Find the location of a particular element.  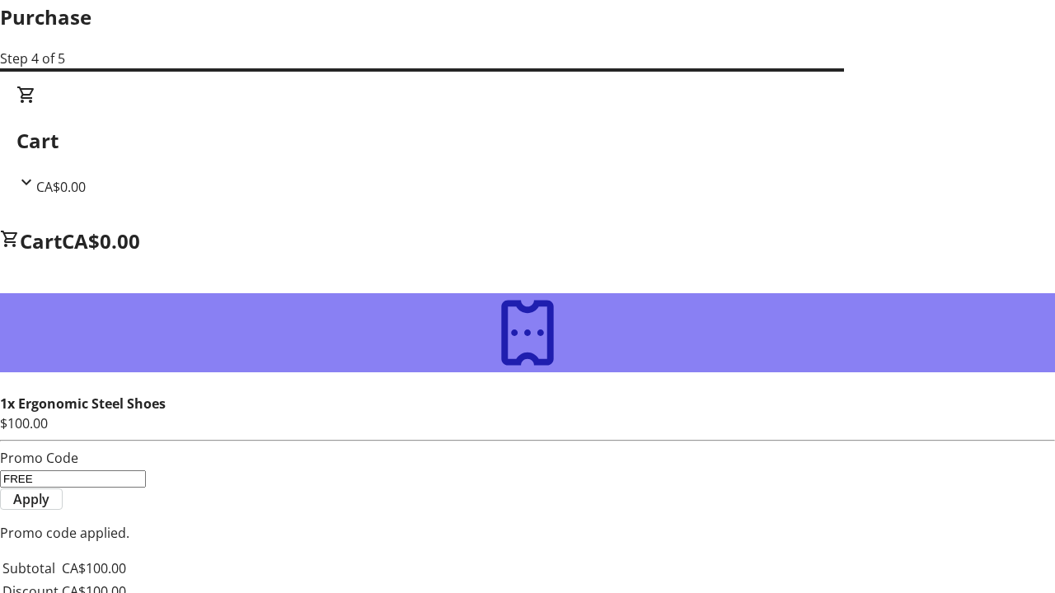

span: Cart is located at coordinates (40, 241).